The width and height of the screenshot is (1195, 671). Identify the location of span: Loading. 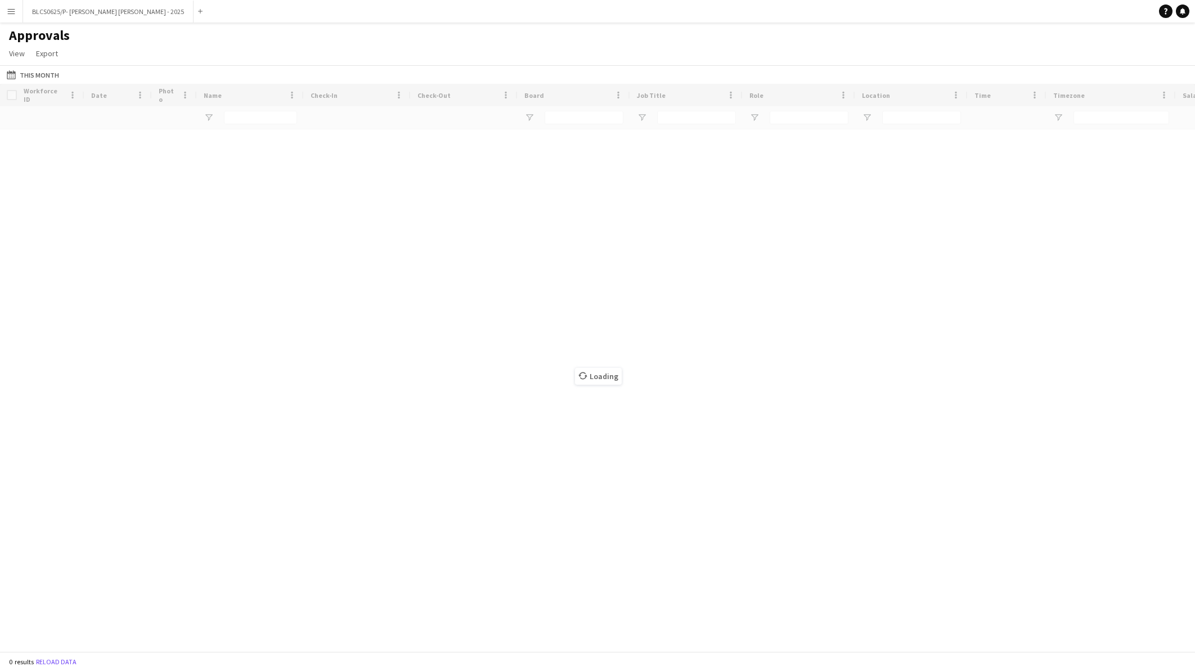
(598, 376).